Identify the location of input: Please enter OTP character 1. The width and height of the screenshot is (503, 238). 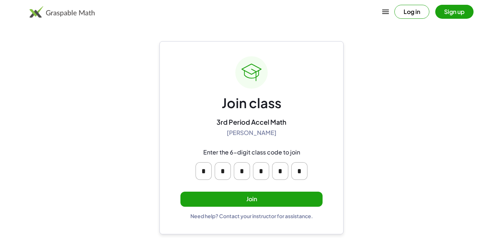
(203, 171).